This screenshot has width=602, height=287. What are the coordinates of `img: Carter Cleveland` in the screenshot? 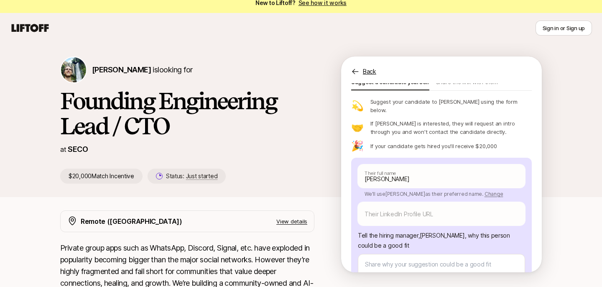 It's located at (74, 70).